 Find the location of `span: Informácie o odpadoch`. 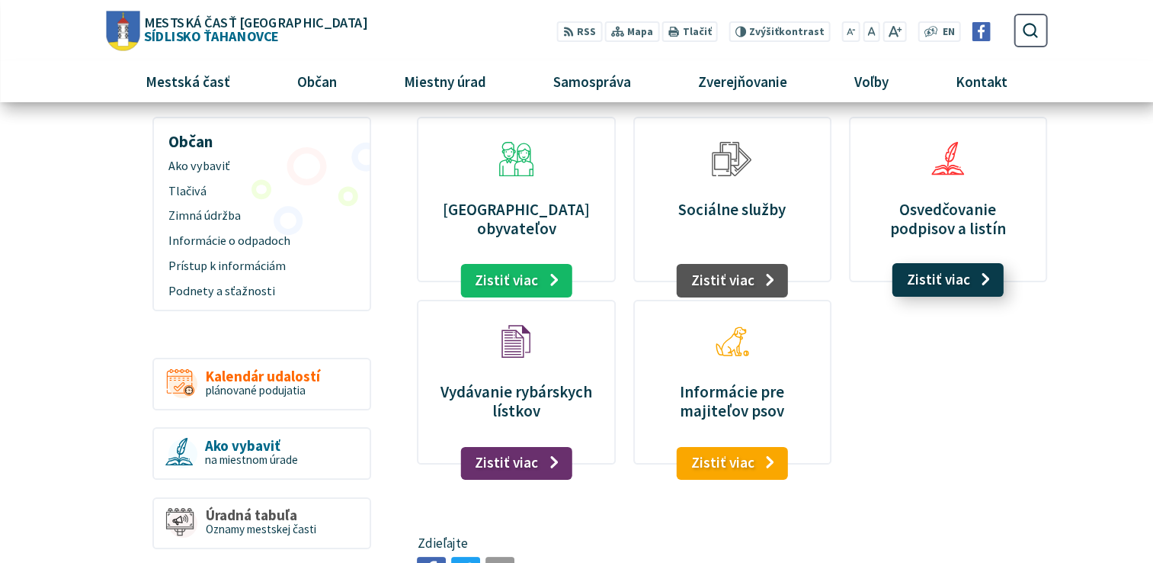

span: Informácie o odpadoch is located at coordinates (261, 241).